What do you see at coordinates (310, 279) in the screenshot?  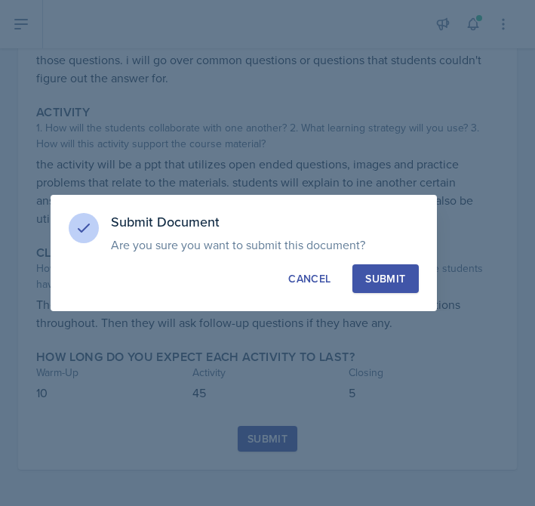 I see `button: Cancel` at bounding box center [310, 279].